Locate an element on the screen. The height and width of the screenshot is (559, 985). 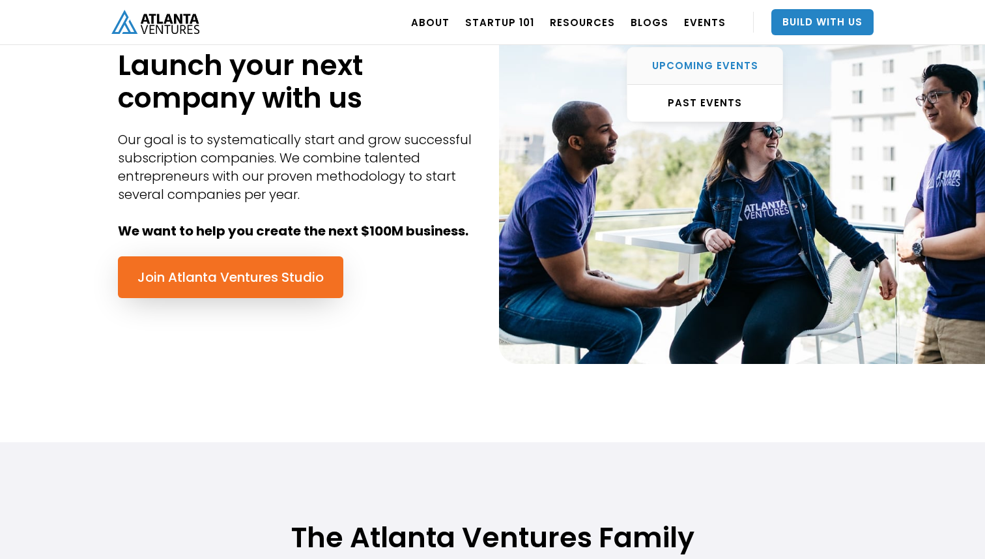
a: Startup 101 is located at coordinates (500, 22).